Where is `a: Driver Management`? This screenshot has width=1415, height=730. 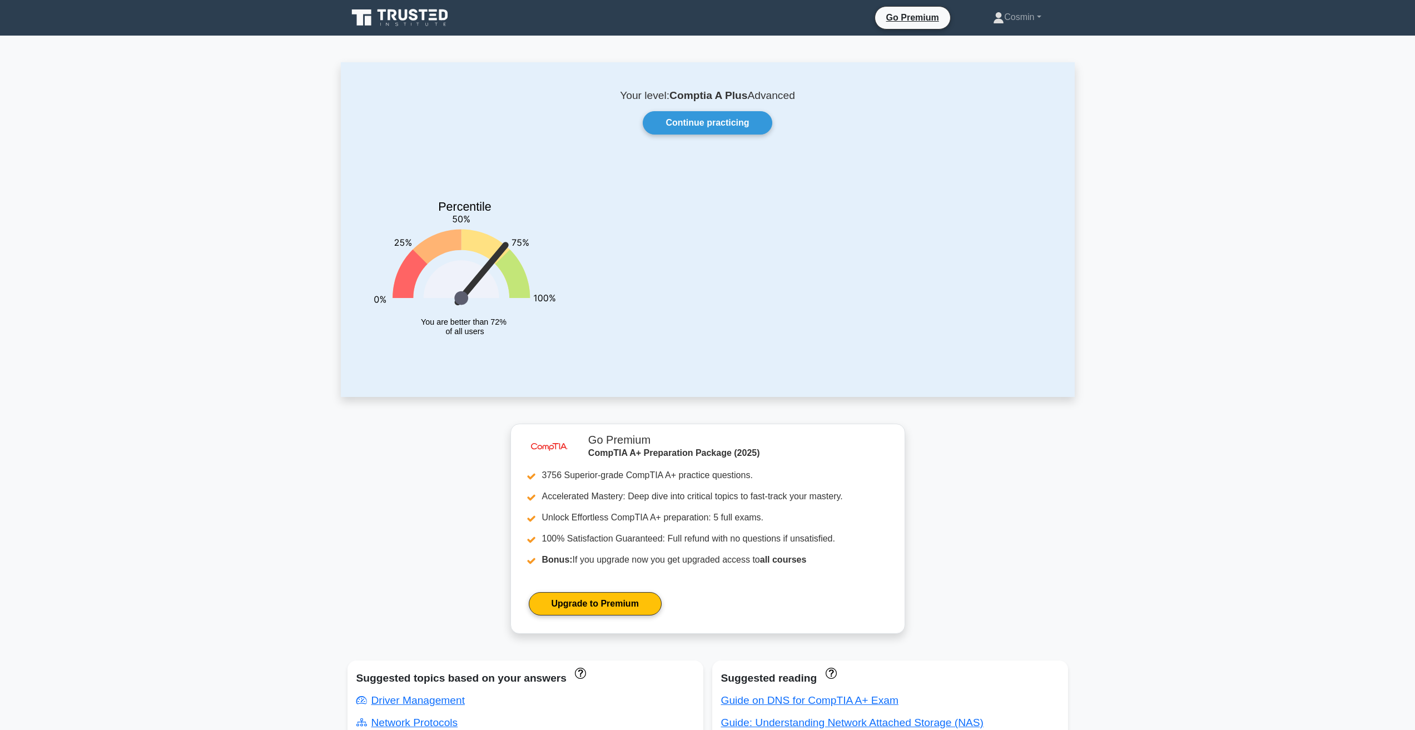 a: Driver Management is located at coordinates (411, 700).